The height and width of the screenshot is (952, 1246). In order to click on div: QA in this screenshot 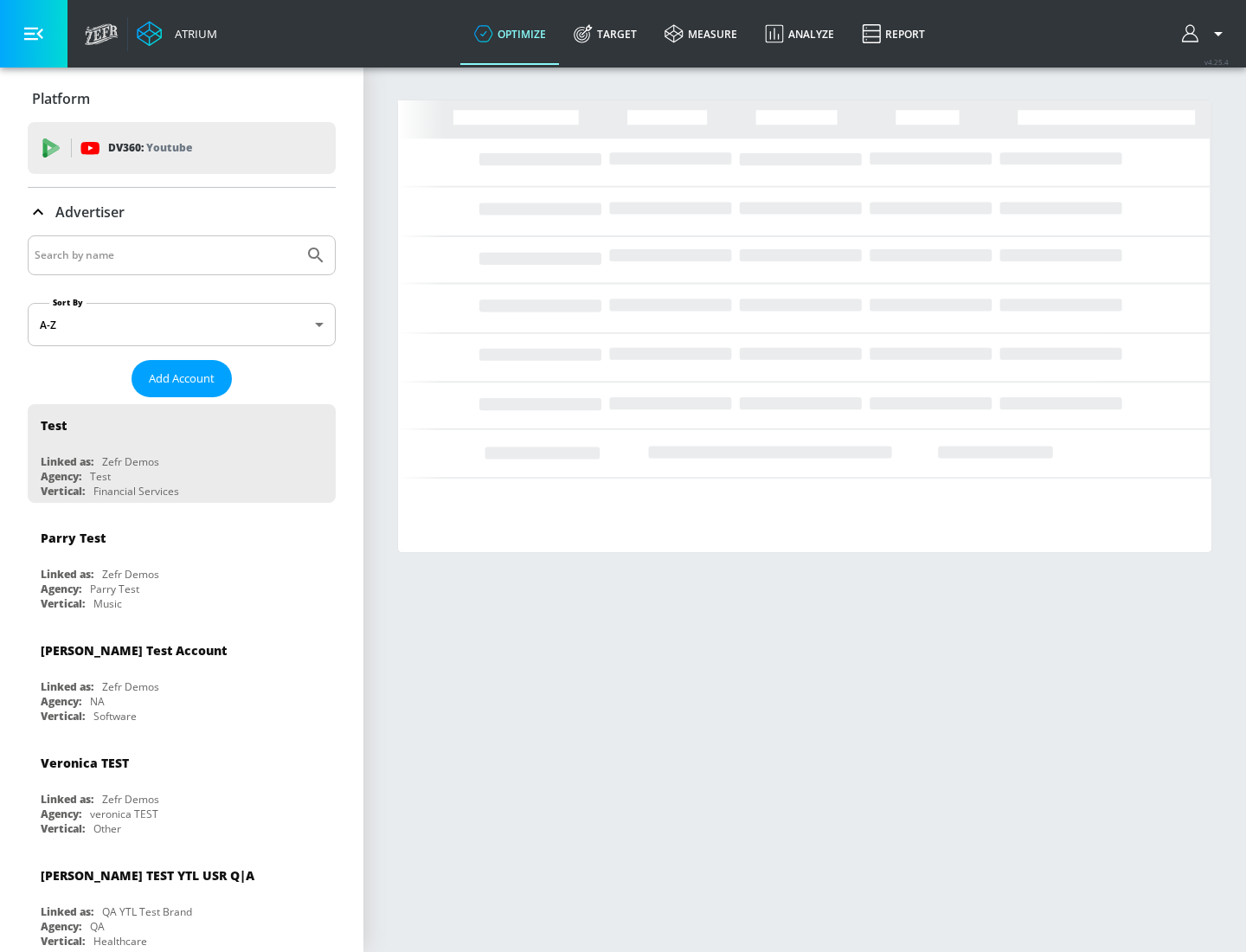, I will do `click(97, 926)`.